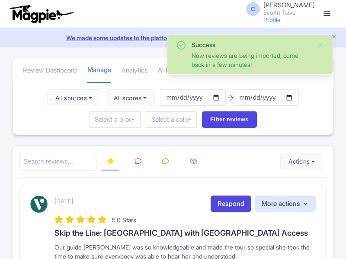 This screenshot has width=346, height=259. I want to click on img: logo-ab69f6fb50320c5b225c76a69d11143b.png, so click(41, 14).